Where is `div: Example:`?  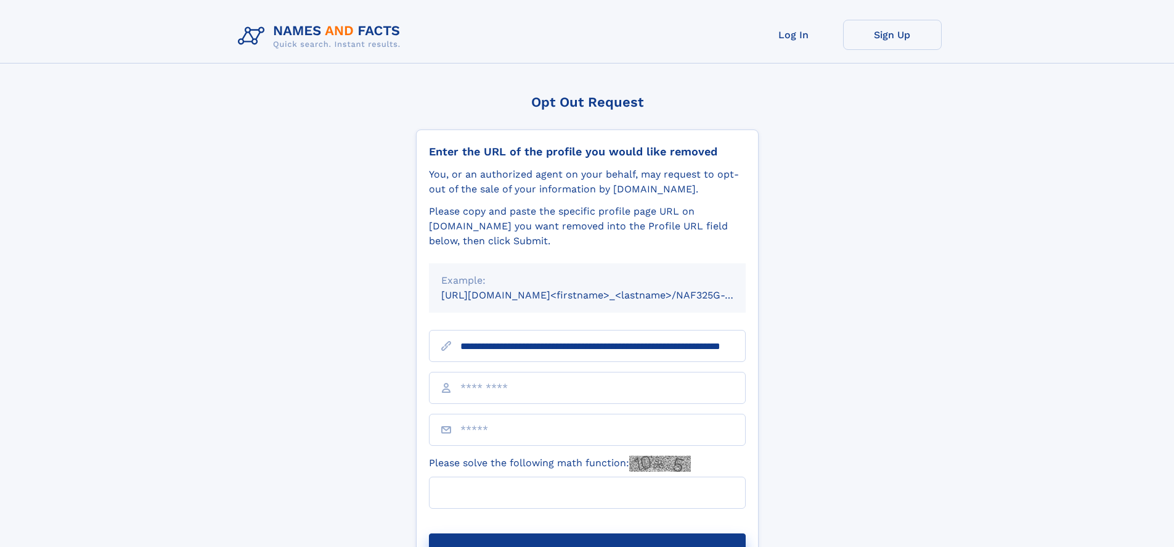
div: Example: is located at coordinates (587, 280).